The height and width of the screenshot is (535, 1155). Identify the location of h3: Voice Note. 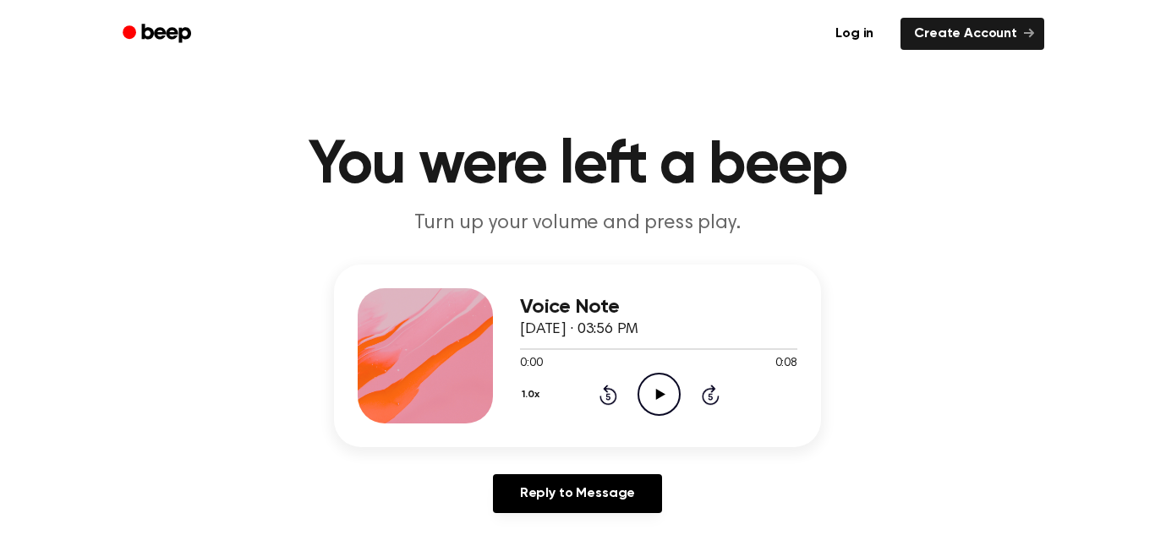
(658, 307).